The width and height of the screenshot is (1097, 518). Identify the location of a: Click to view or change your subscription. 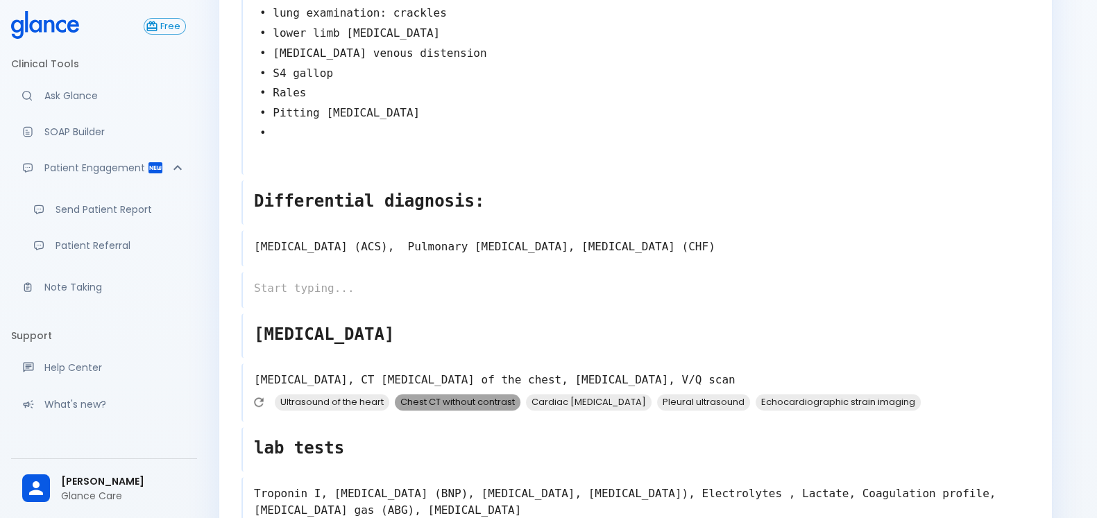
(170, 26).